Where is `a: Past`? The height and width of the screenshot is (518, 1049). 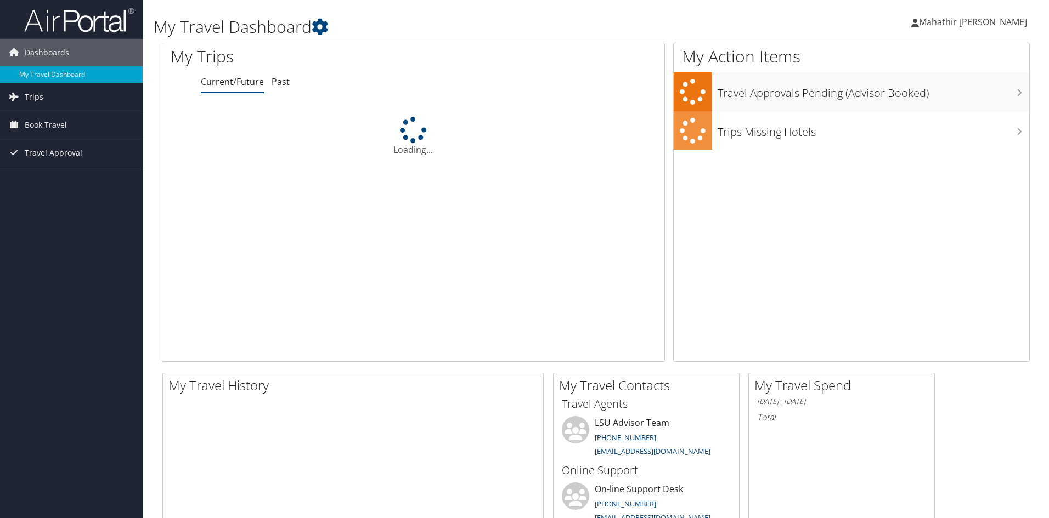
a: Past is located at coordinates (280, 82).